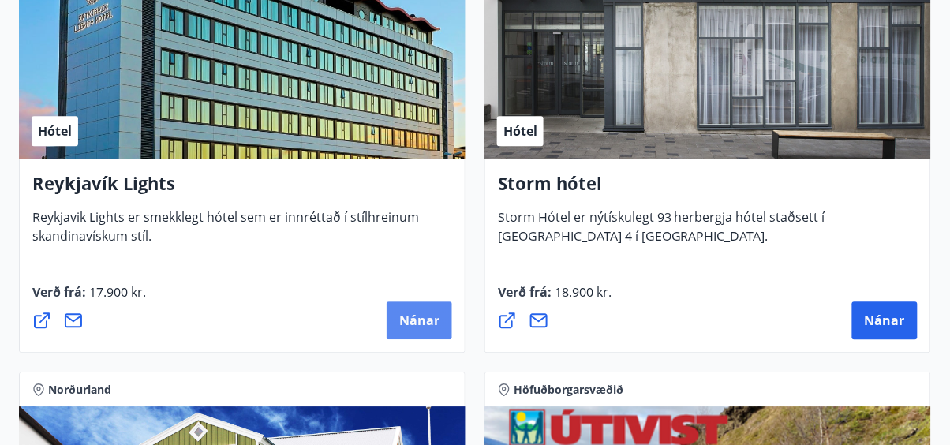 This screenshot has height=445, width=950. What do you see at coordinates (582, 292) in the screenshot?
I see `span: 18.900 kr.` at bounding box center [582, 292].